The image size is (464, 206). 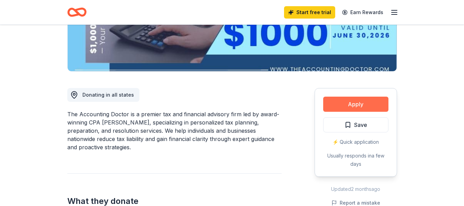 What do you see at coordinates (356, 125) in the screenshot?
I see `button: Save` at bounding box center [356, 125].